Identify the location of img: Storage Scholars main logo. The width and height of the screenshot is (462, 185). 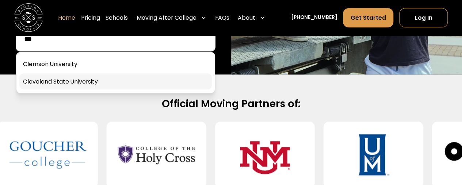
(28, 18).